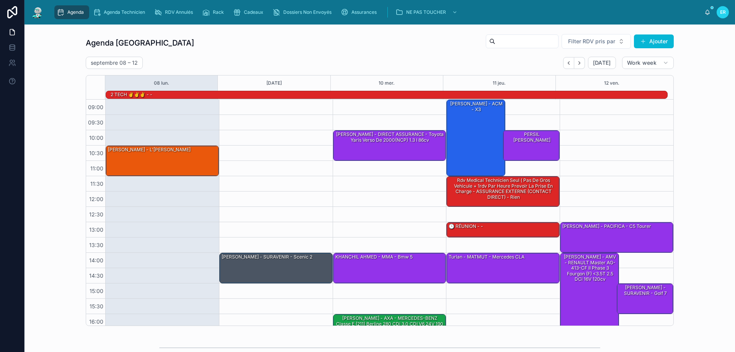  Describe the element at coordinates (579, 63) in the screenshot. I see `button: Next` at that location.